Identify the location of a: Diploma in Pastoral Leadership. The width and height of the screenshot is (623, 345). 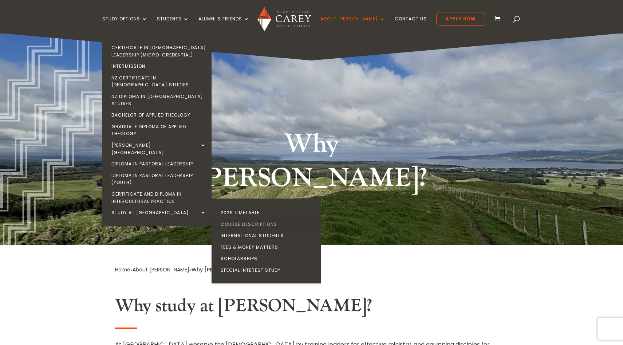
(159, 164).